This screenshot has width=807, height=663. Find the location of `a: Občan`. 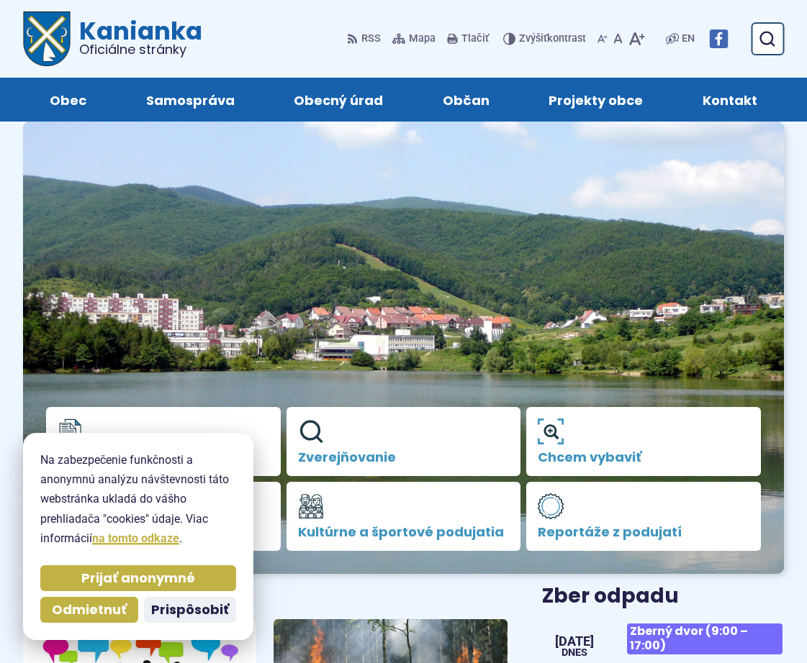

a: Občan is located at coordinates (466, 99).